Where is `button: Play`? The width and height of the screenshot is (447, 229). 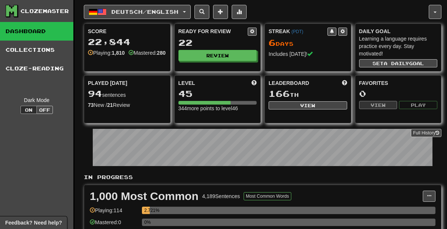
button: Play is located at coordinates (418, 105).